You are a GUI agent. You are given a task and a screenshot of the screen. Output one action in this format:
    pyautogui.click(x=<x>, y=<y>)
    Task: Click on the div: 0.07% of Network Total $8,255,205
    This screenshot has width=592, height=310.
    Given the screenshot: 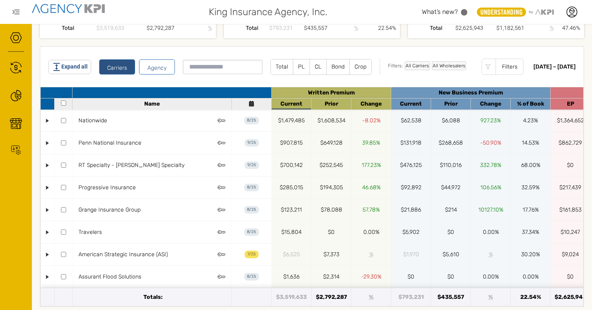 What is the action you would take?
    pyautogui.click(x=451, y=120)
    